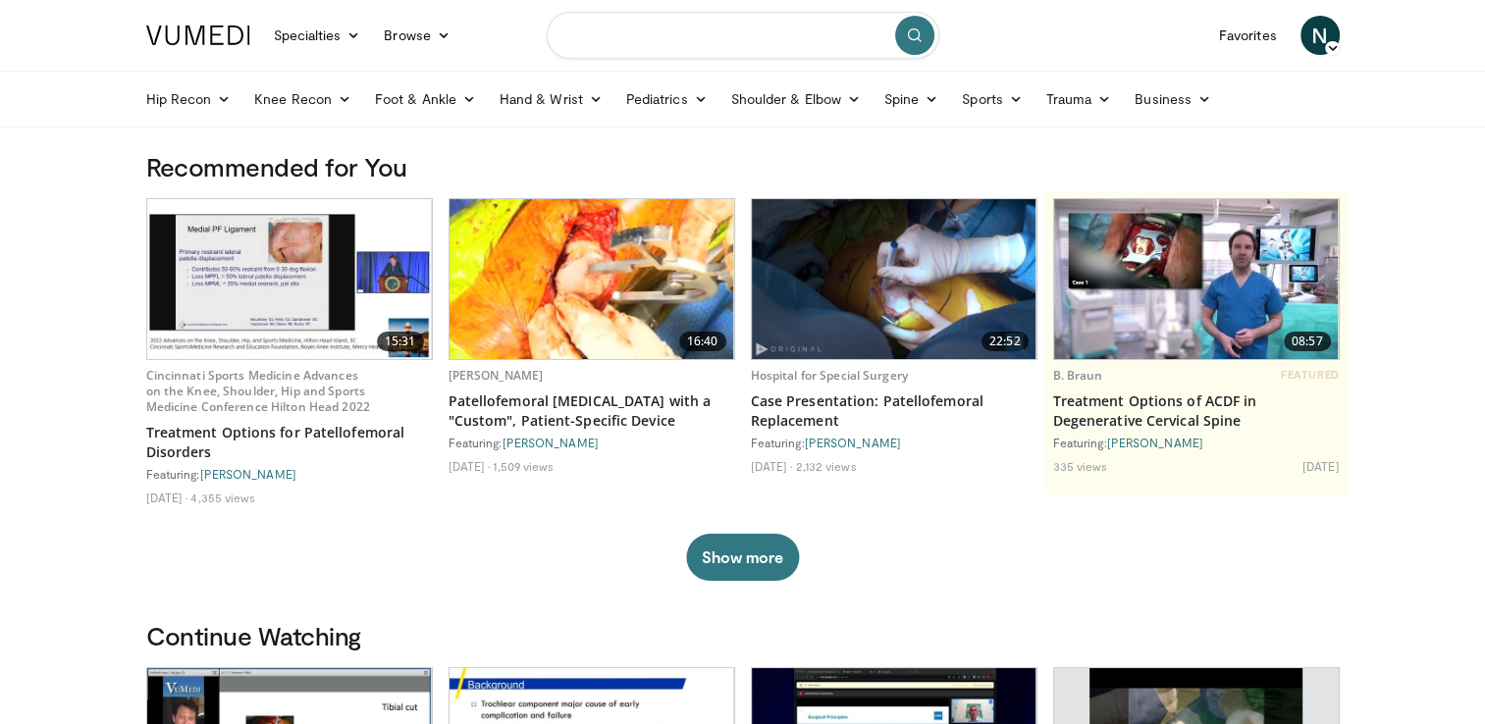 This screenshot has width=1485, height=724. Describe the element at coordinates (829, 375) in the screenshot. I see `a: Hospital for Special Surgery` at that location.